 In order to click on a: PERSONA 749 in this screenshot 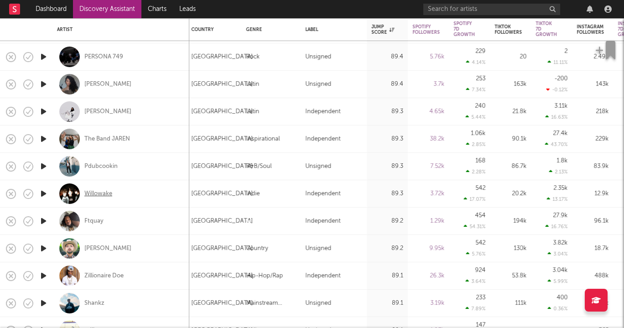, I will do `click(104, 57)`.